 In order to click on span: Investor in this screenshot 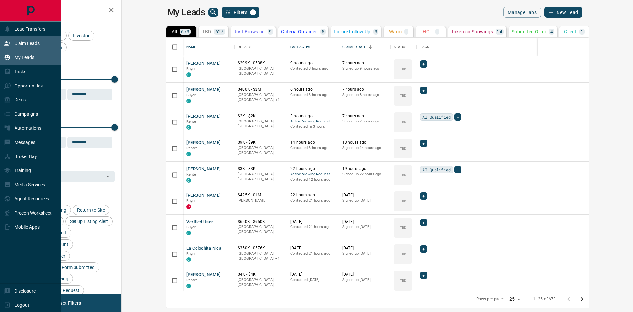, I will do `click(81, 36)`.